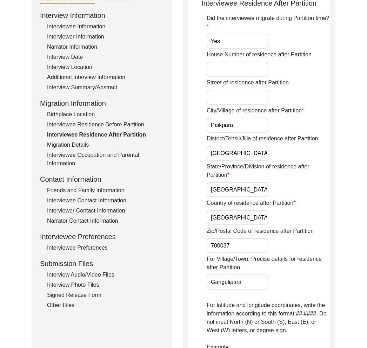 The height and width of the screenshot is (348, 367). What do you see at coordinates (105, 27) in the screenshot?
I see `div: Interviewee Information` at bounding box center [105, 27].